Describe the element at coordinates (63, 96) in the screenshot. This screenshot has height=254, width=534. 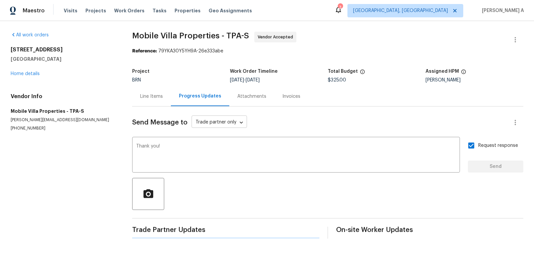
I see `h4: Vendor Info` at that location.